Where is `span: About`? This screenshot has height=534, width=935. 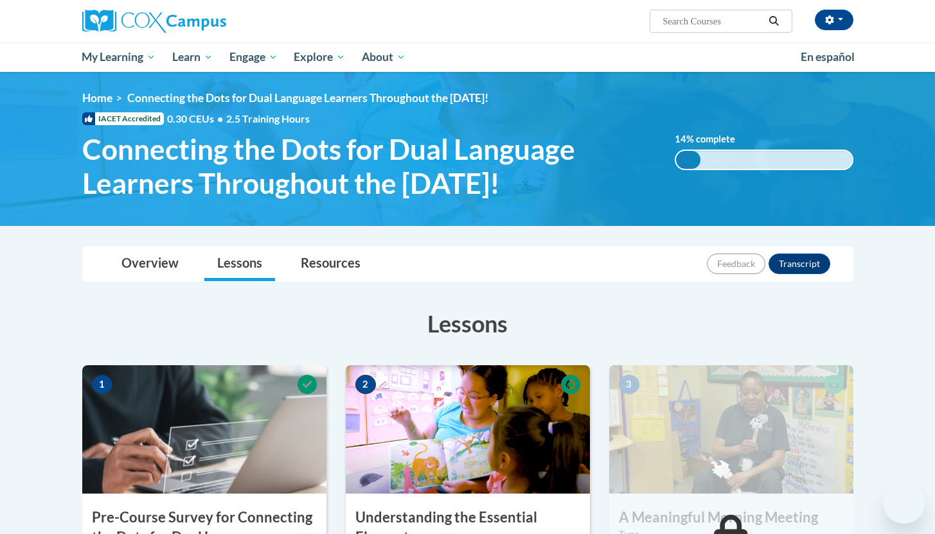 span: About is located at coordinates (383, 57).